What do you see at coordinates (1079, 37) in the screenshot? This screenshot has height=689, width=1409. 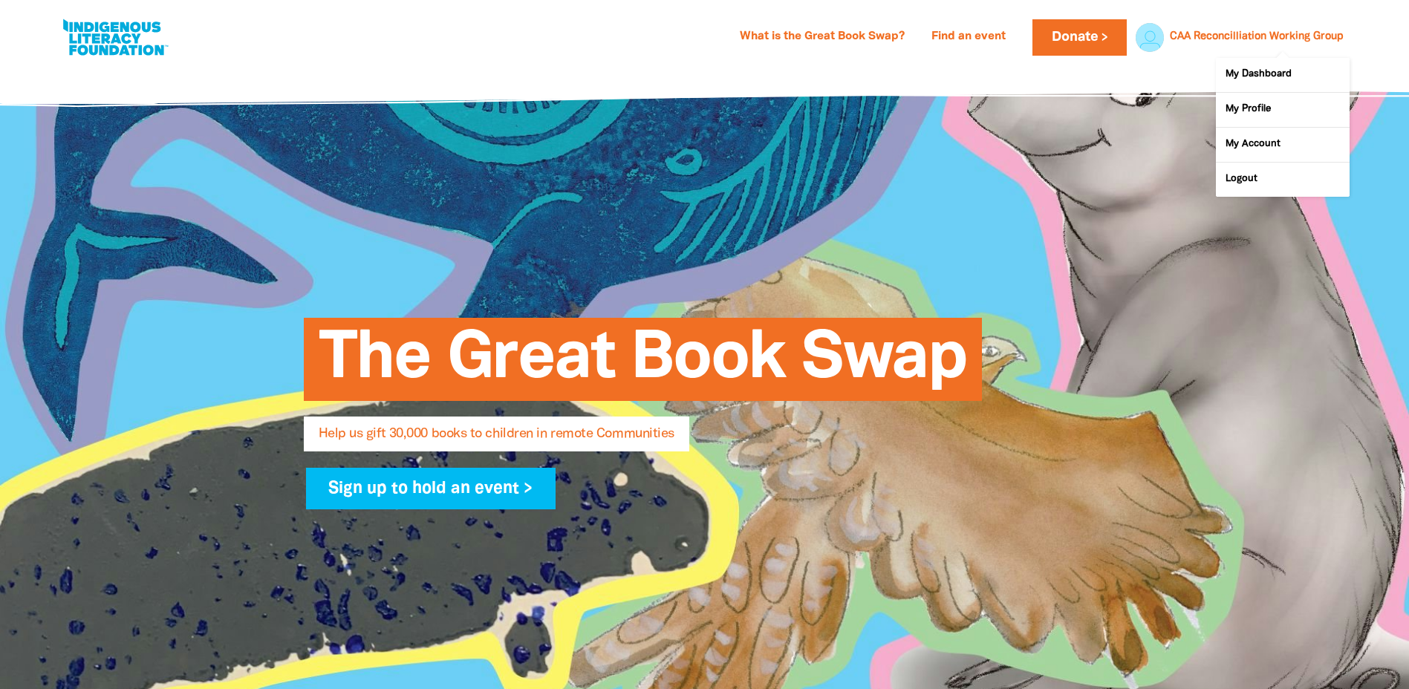 I see `a: Donate` at bounding box center [1079, 37].